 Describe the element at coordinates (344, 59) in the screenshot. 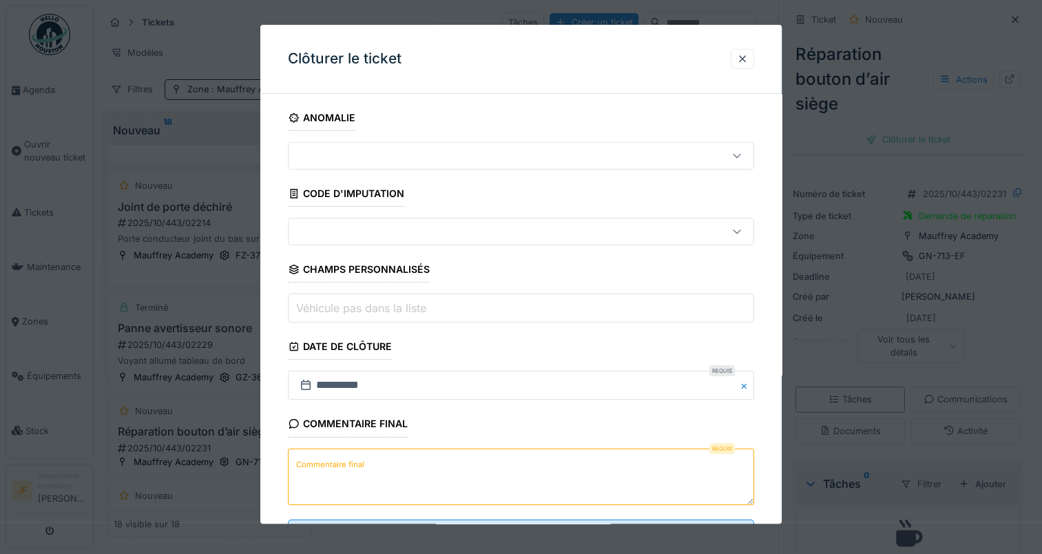

I see `h3: Clôturer le ticket` at that location.